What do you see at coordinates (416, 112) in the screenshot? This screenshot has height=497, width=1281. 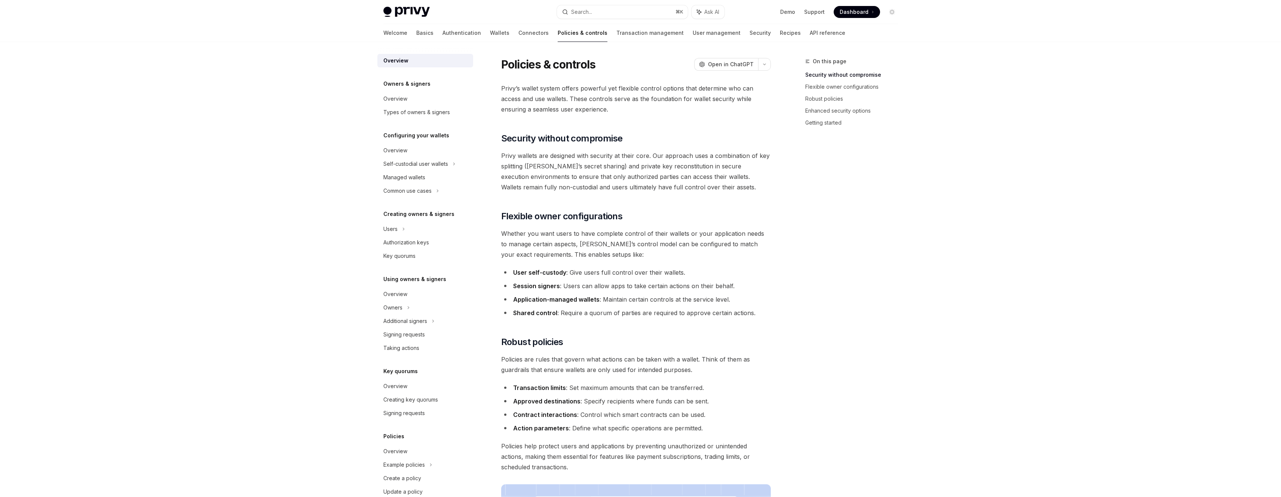 I see `div: Types of owners & signers` at bounding box center [416, 112].